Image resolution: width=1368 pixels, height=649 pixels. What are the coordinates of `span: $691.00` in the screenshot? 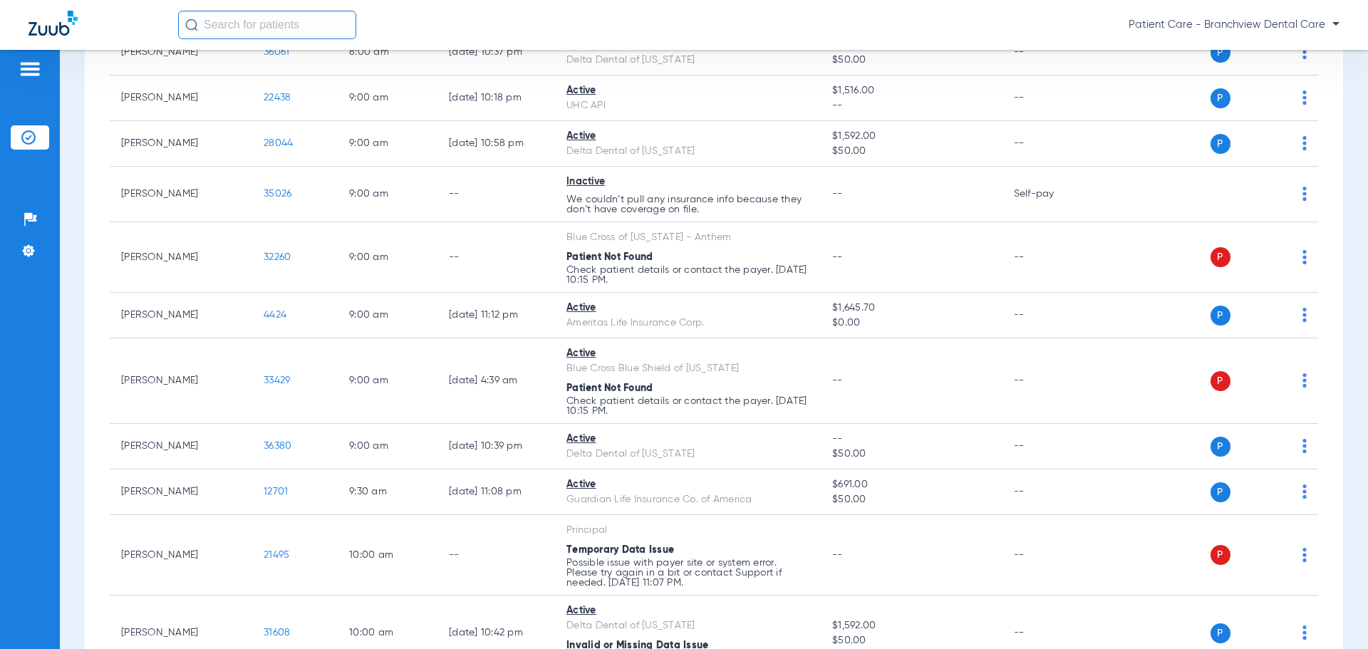 It's located at (912, 485).